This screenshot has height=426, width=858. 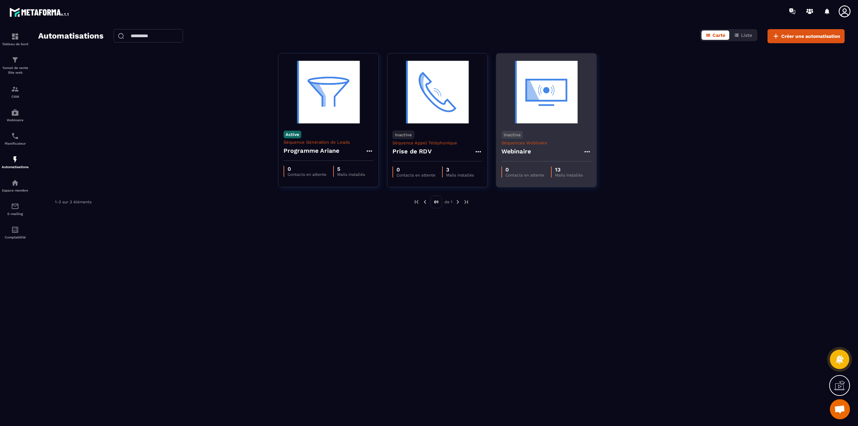 What do you see at coordinates (71, 36) in the screenshot?
I see `h2: Automatisations` at bounding box center [71, 36].